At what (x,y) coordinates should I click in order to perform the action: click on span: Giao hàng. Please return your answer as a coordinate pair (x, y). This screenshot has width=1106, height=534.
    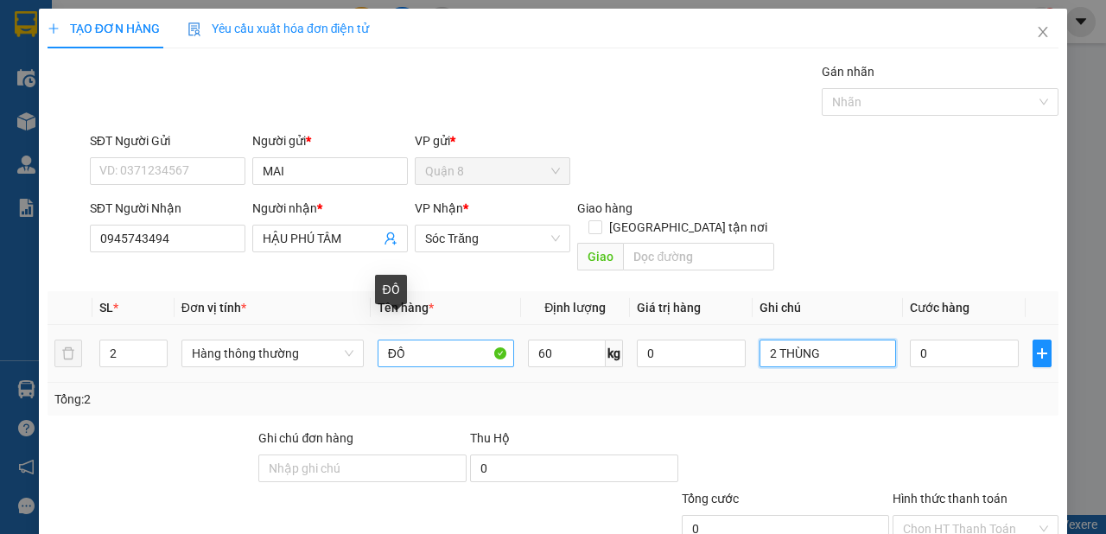
    Looking at the image, I should click on (605, 208).